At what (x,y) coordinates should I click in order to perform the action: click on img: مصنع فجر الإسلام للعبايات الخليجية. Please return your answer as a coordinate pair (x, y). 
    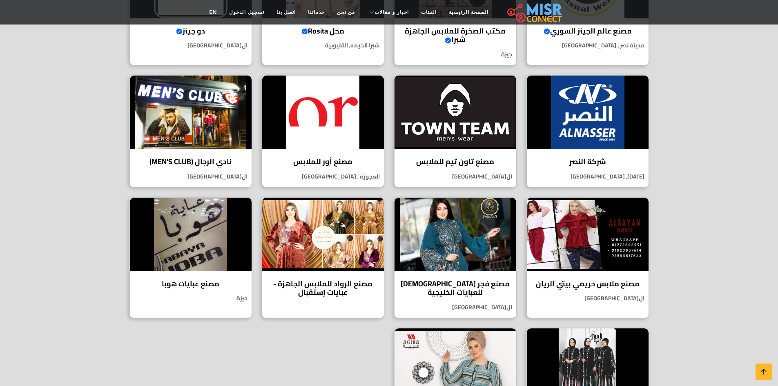
    Looking at the image, I should click on (455, 234).